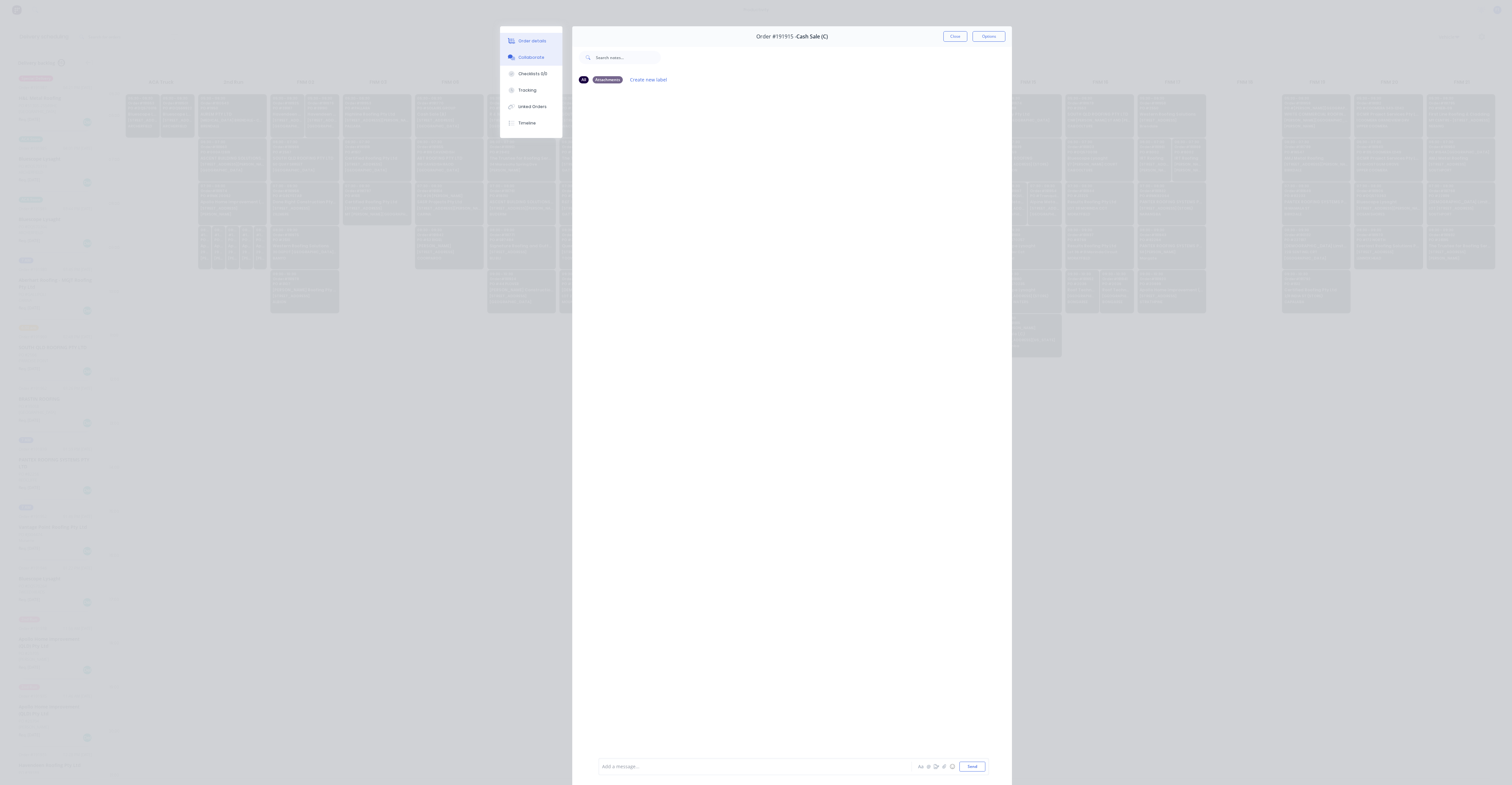  Describe the element at coordinates (527, 90) in the screenshot. I see `div: Tracking` at that location.